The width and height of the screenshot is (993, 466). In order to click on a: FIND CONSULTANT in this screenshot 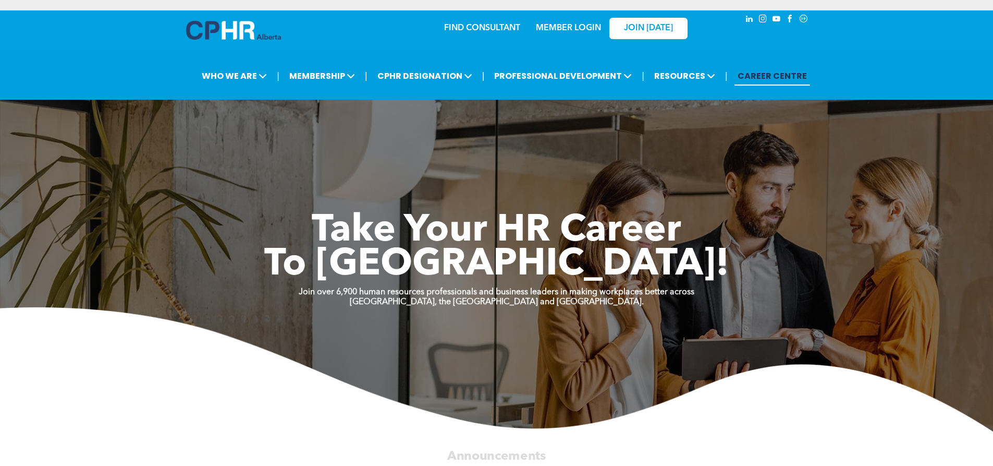, I will do `click(482, 28)`.